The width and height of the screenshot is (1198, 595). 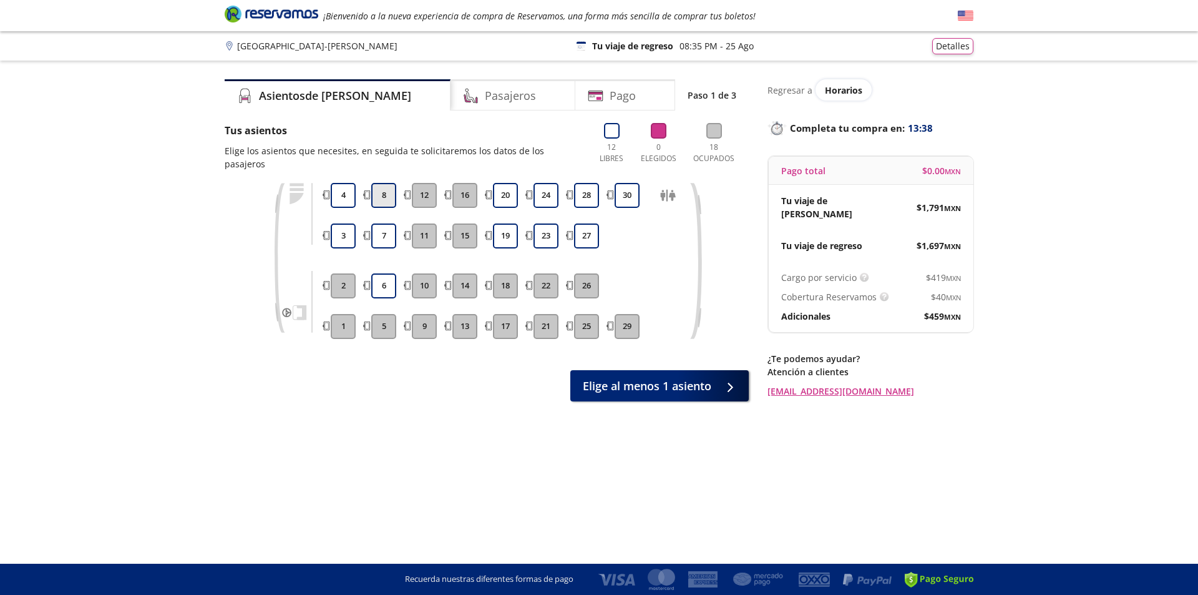 I want to click on button: 28, so click(x=587, y=195).